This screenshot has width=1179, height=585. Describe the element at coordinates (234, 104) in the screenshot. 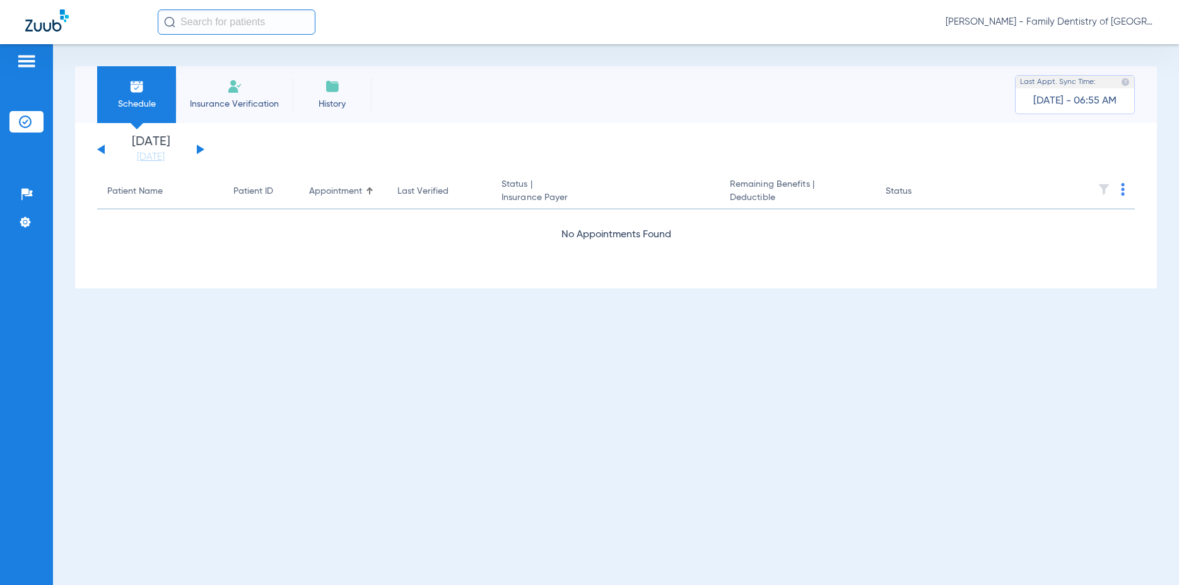

I see `span: Insurance Verification` at that location.